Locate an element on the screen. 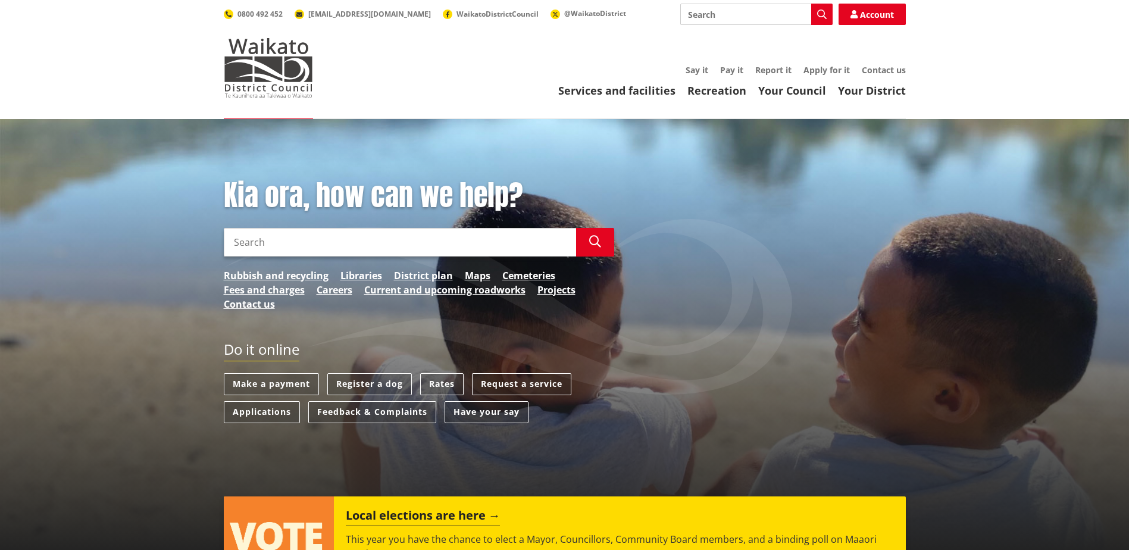 The height and width of the screenshot is (550, 1129). span: @WaikatoDistrict is located at coordinates (595, 13).